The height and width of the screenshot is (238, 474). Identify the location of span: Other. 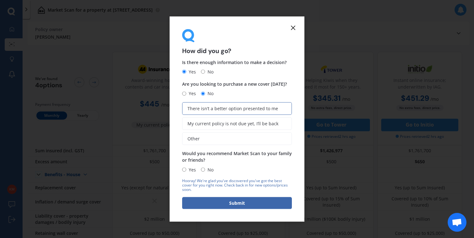
(193, 138).